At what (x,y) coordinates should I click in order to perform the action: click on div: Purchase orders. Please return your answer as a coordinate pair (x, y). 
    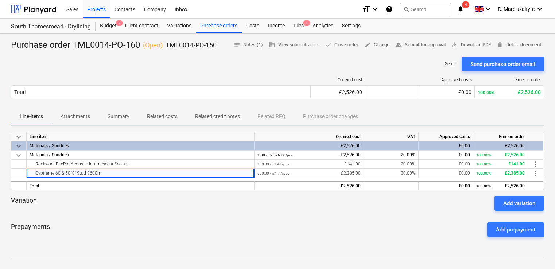
    Looking at the image, I should click on (219, 26).